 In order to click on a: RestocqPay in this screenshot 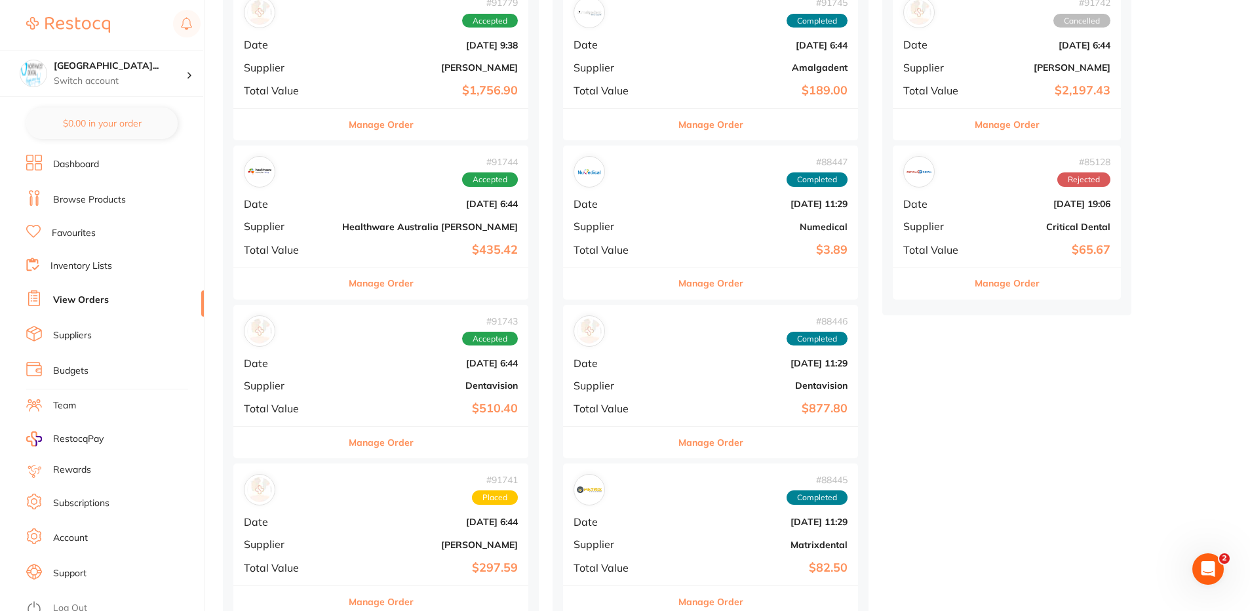, I will do `click(65, 439)`.